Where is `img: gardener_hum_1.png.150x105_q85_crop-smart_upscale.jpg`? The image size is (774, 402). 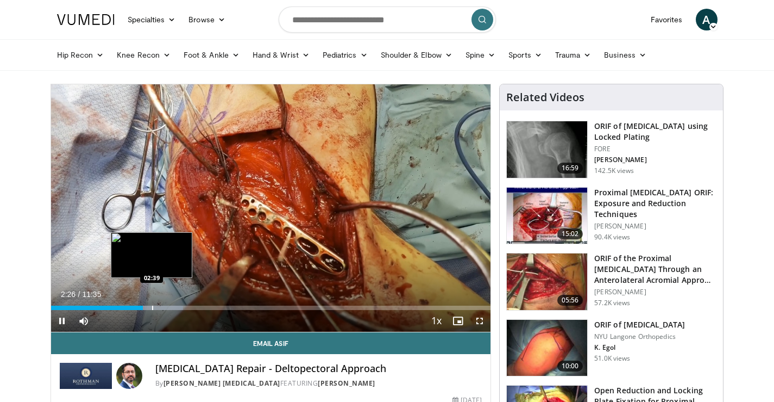
img: gardener_hum_1.png.150x105_q85_crop-smart_upscale.jpg is located at coordinates (547, 216).